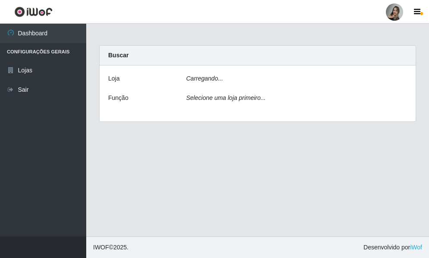  What do you see at coordinates (111, 247) in the screenshot?
I see `span: © 2025 .` at bounding box center [111, 247].